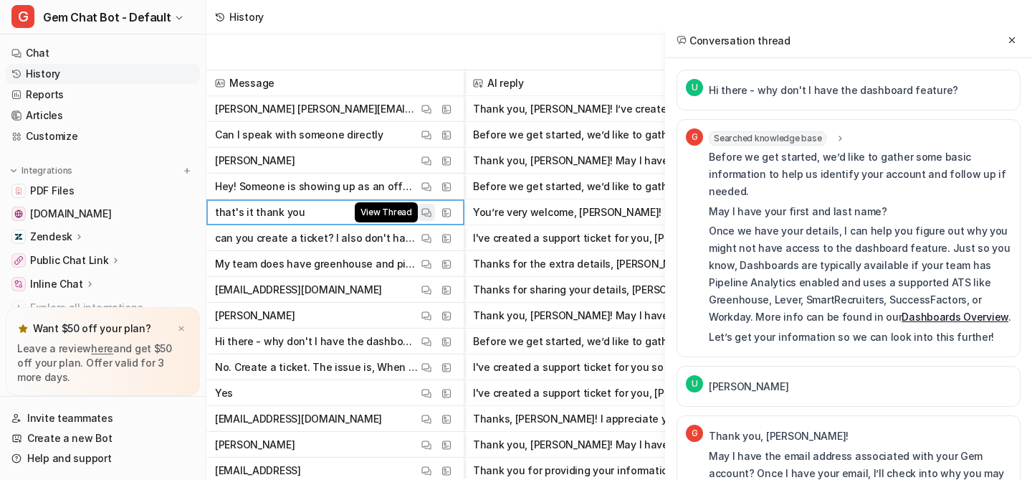 The height and width of the screenshot is (480, 1032). Describe the element at coordinates (51, 237) in the screenshot. I see `p: Zendesk` at that location.